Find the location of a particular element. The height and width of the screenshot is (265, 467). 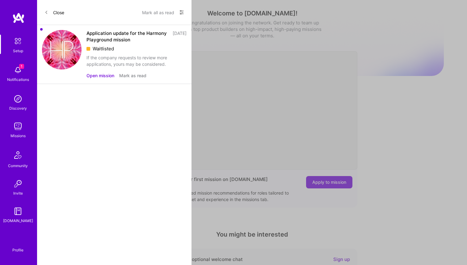

div: If the company requests to review more applications, yours may be considered. is located at coordinates (137, 61).